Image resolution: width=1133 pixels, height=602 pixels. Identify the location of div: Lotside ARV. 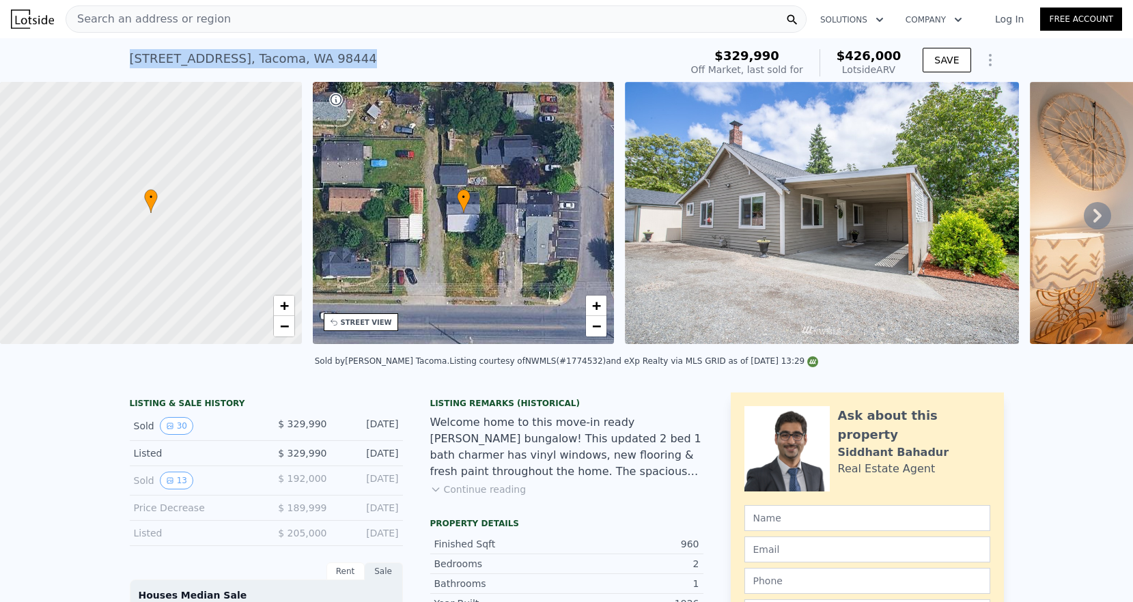
(868, 70).